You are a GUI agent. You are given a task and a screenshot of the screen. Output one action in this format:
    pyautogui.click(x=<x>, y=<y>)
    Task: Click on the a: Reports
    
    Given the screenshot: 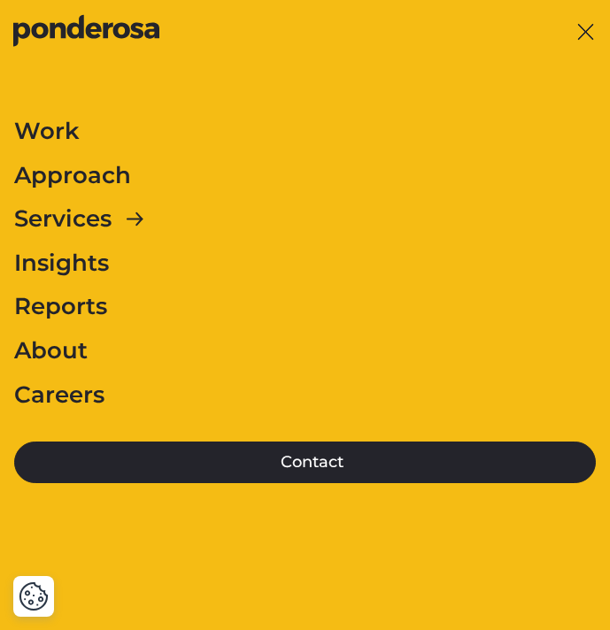 What is the action you would take?
    pyautogui.click(x=60, y=307)
    